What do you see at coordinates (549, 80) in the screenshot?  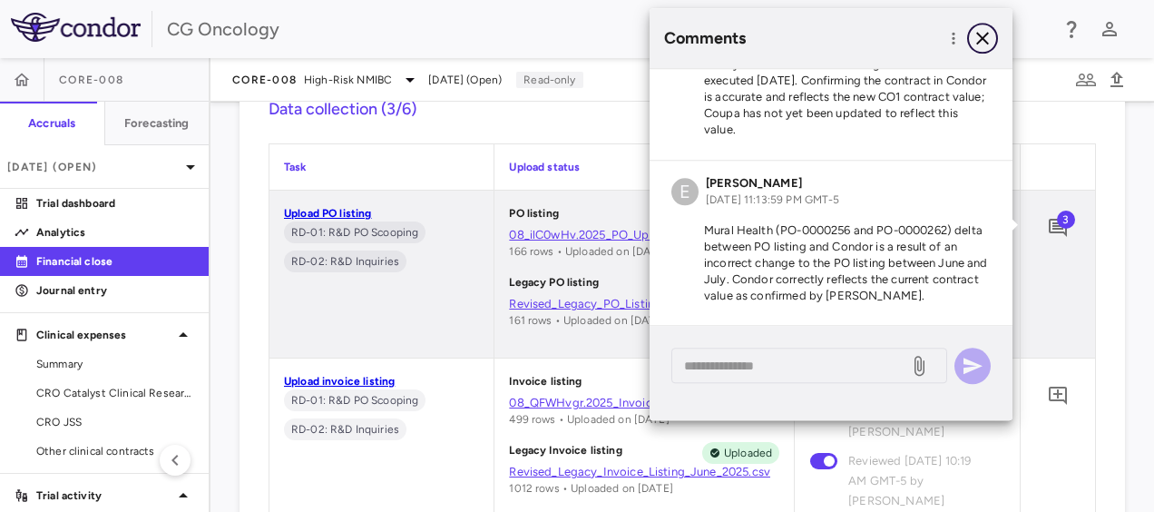 I see `p: Read-only` at bounding box center [549, 80].